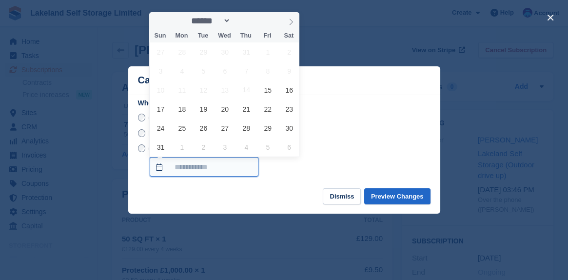 The width and height of the screenshot is (568, 280). I want to click on span: August 9, 2025, so click(289, 71).